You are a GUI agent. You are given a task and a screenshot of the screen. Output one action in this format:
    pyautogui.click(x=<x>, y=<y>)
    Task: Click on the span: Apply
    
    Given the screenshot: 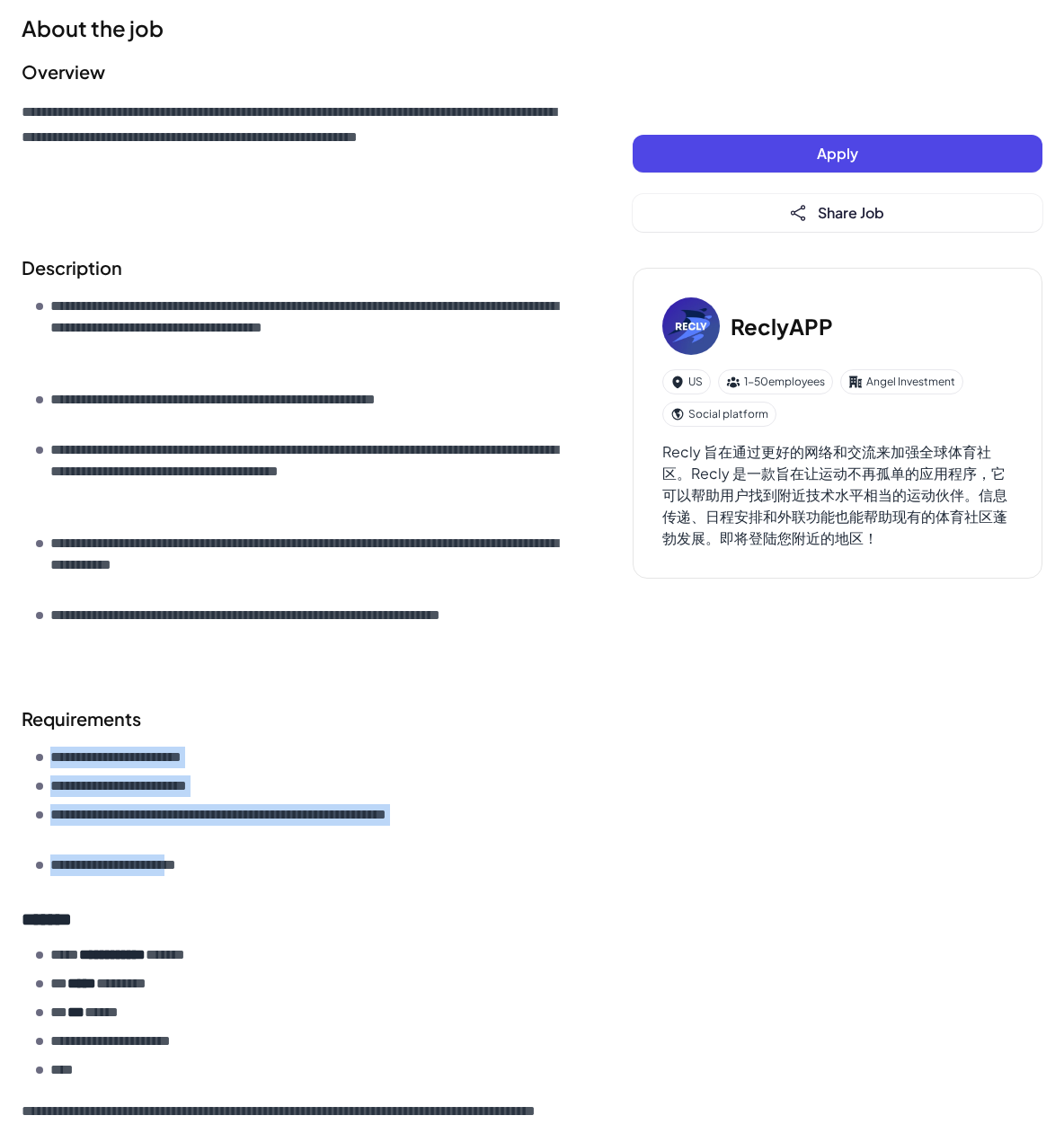 What is the action you would take?
    pyautogui.click(x=838, y=153)
    